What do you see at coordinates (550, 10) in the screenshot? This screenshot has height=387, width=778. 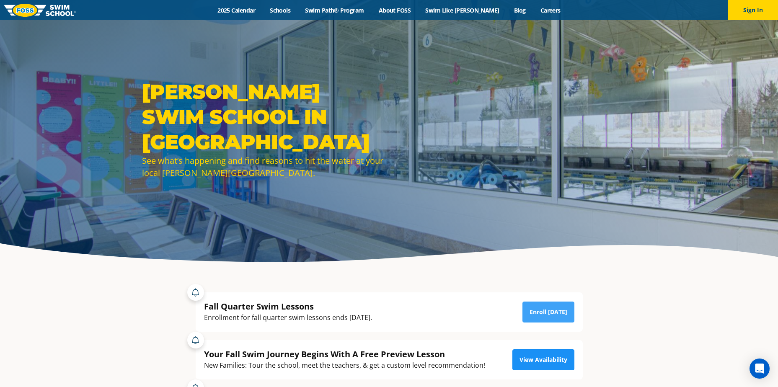 I see `a: Careers` at bounding box center [550, 10].